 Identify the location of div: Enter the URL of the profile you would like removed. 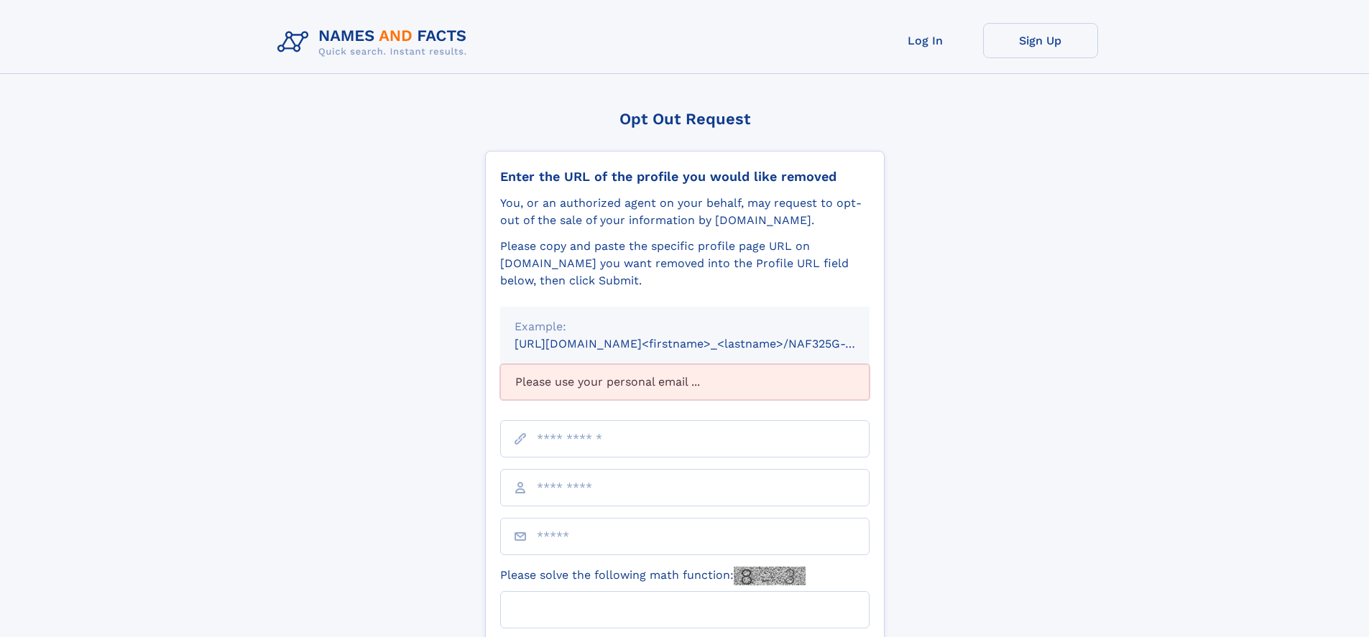
(685, 177).